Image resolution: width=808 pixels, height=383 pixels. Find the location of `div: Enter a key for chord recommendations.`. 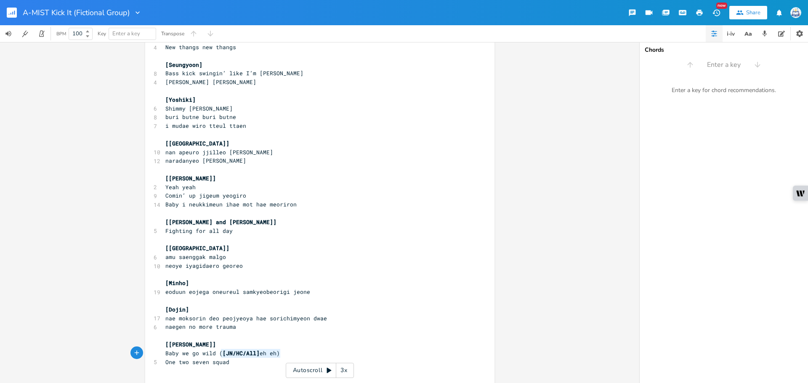

div: Enter a key for chord recommendations. is located at coordinates (723, 90).